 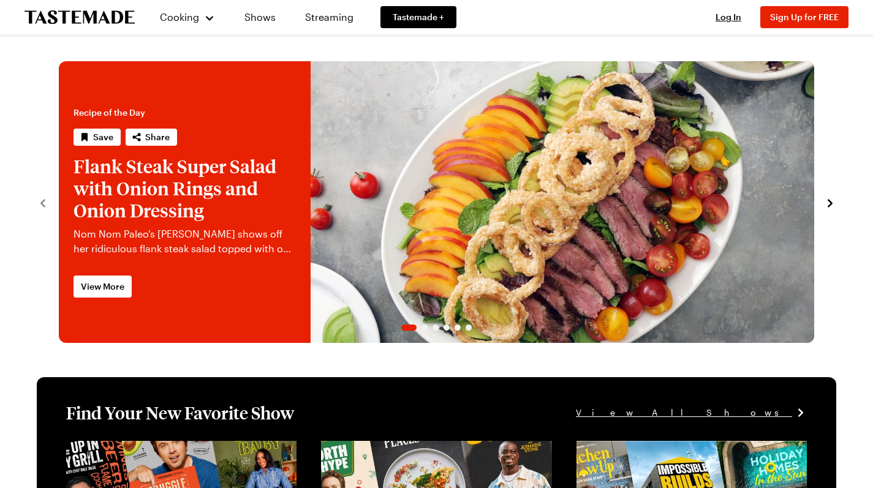 What do you see at coordinates (179, 17) in the screenshot?
I see `span: Cooking` at bounding box center [179, 17].